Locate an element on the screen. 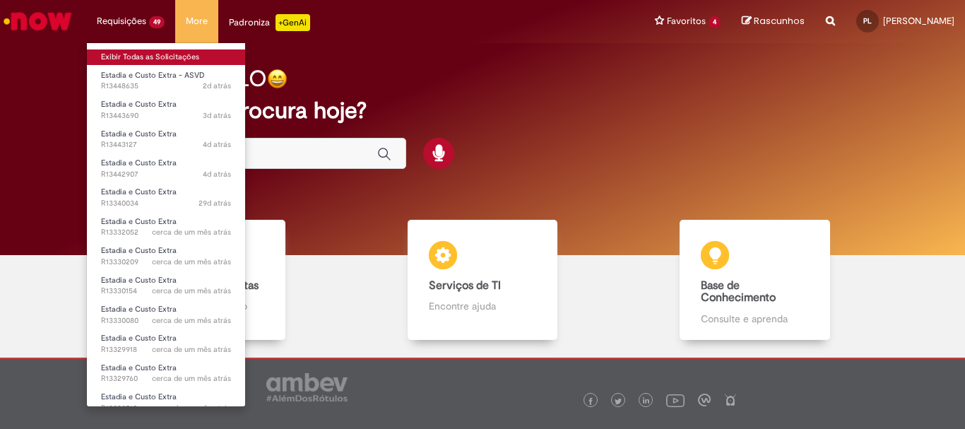  p: Consulte e aprenda is located at coordinates (755, 319).